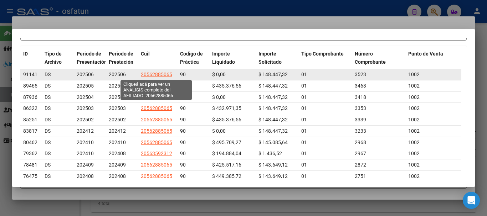  Describe the element at coordinates (193, 62) in the screenshot. I see `datatable-header-cell: Codigo de Práctica` at that location.